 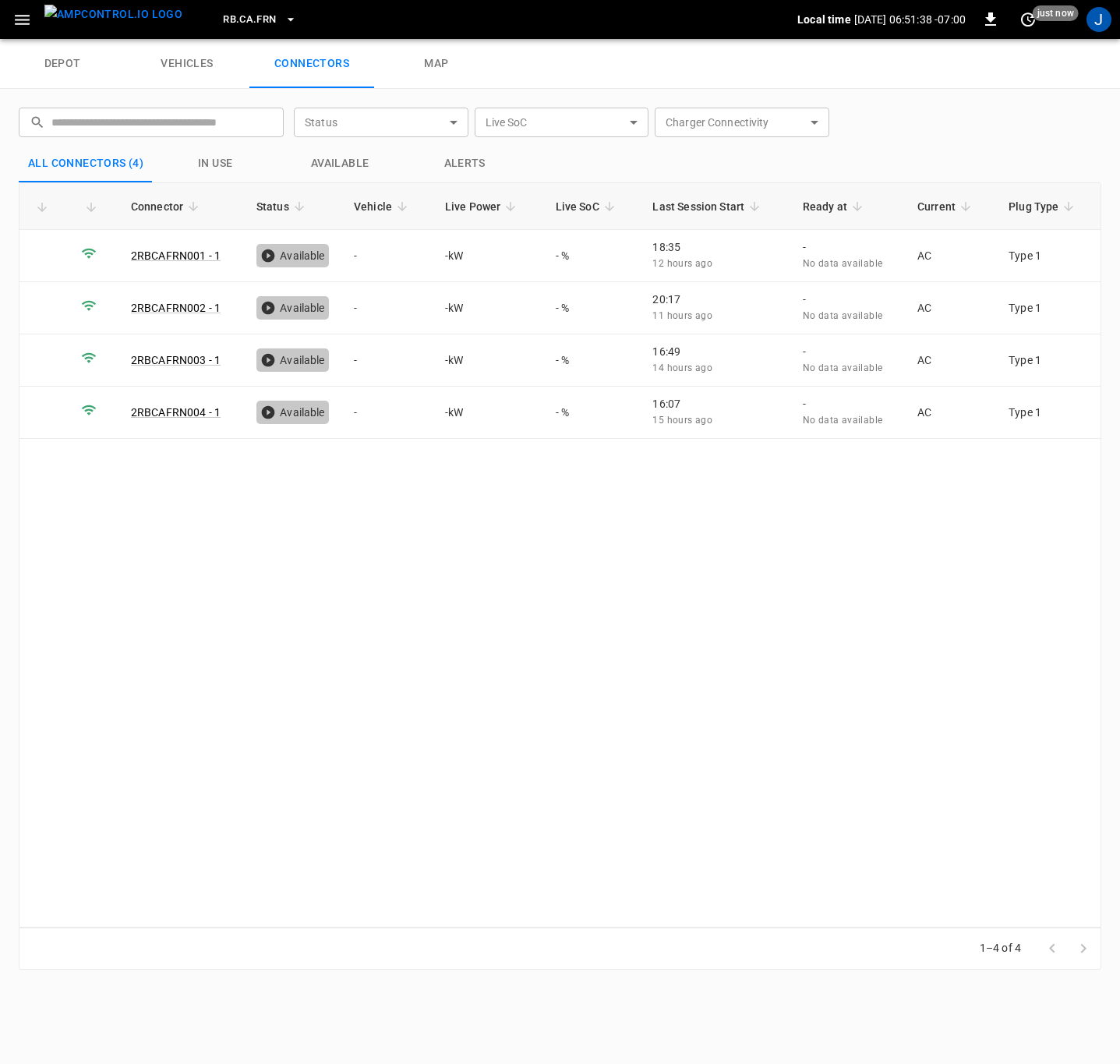 What do you see at coordinates (176, 360) in the screenshot?
I see `a: 2RBCAFRN003 - 1` at bounding box center [176, 360].